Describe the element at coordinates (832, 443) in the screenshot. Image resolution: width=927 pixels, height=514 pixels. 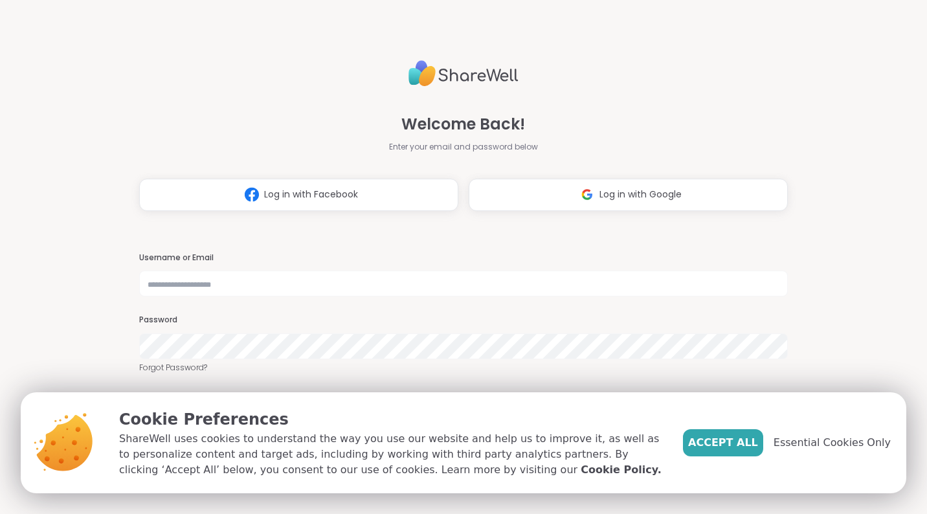
I see `span: Essential Cookies Only` at that location.